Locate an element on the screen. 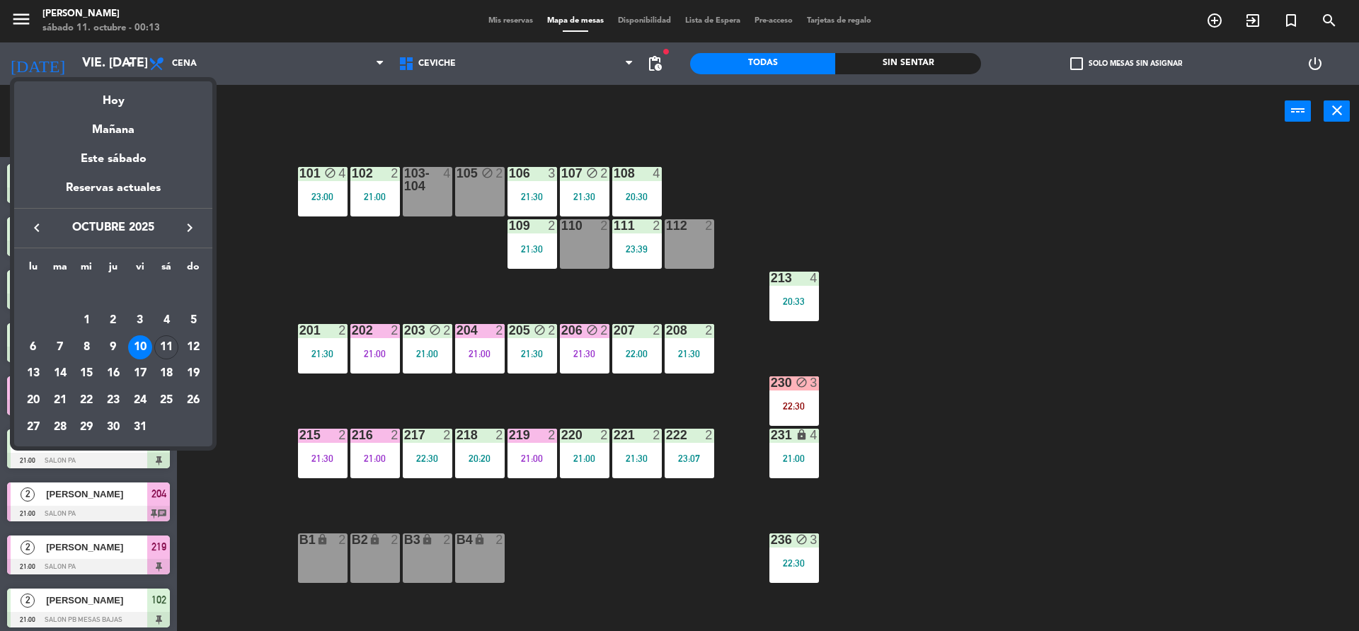  div: 7 is located at coordinates (60, 348).